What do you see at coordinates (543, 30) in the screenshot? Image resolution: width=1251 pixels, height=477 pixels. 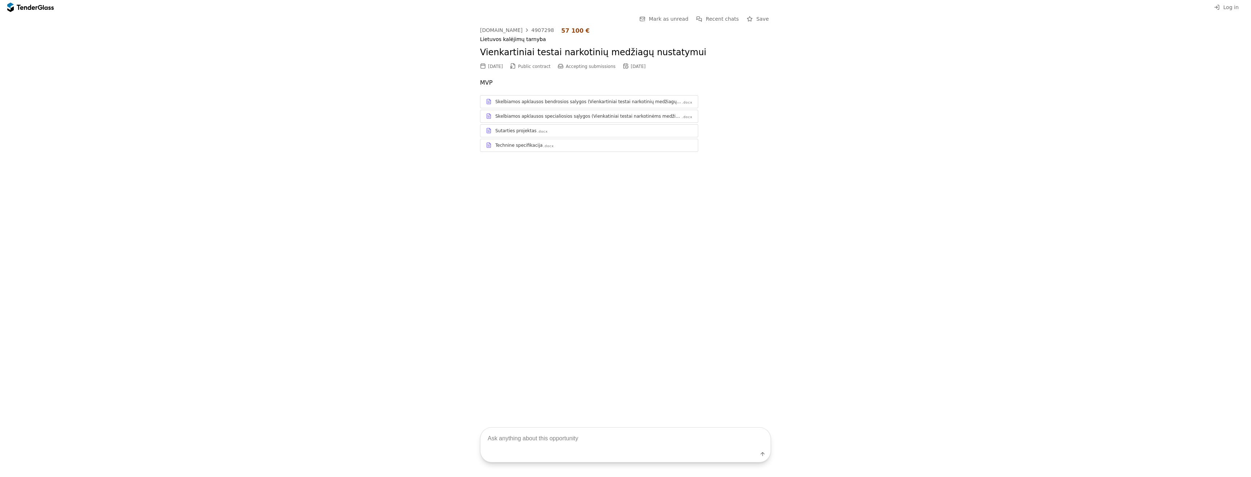 I see `div: 4907298` at bounding box center [543, 30].